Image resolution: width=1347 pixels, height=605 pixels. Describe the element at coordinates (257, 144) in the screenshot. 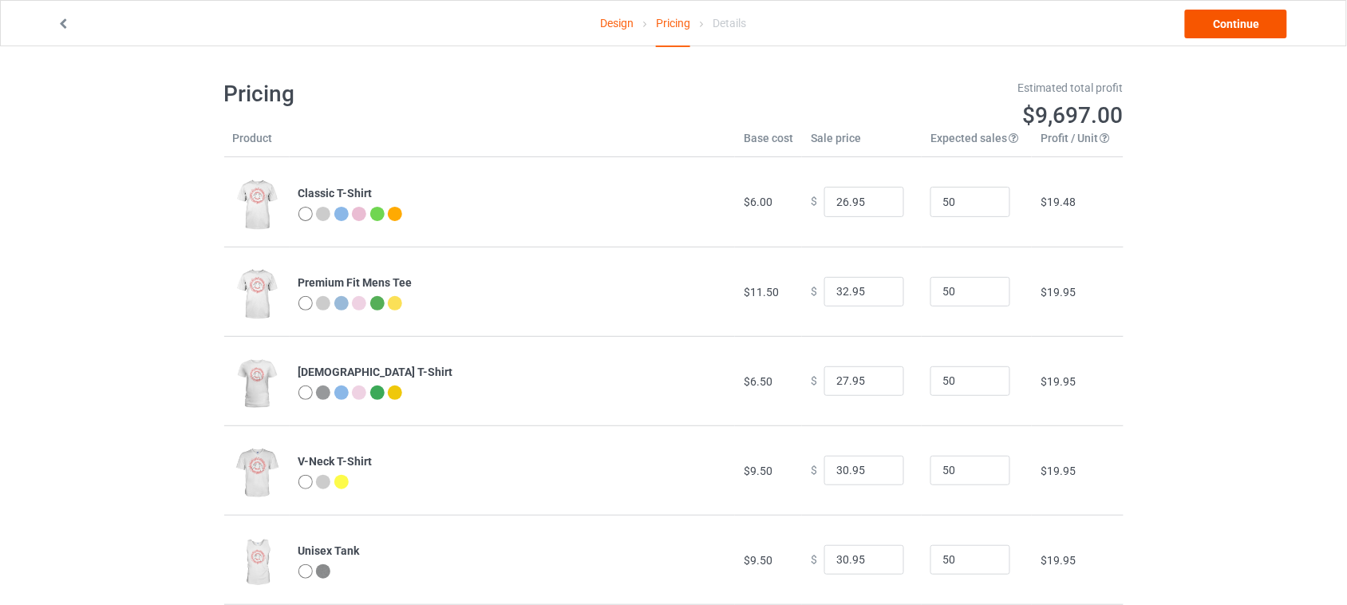

I see `th: Product` at that location.